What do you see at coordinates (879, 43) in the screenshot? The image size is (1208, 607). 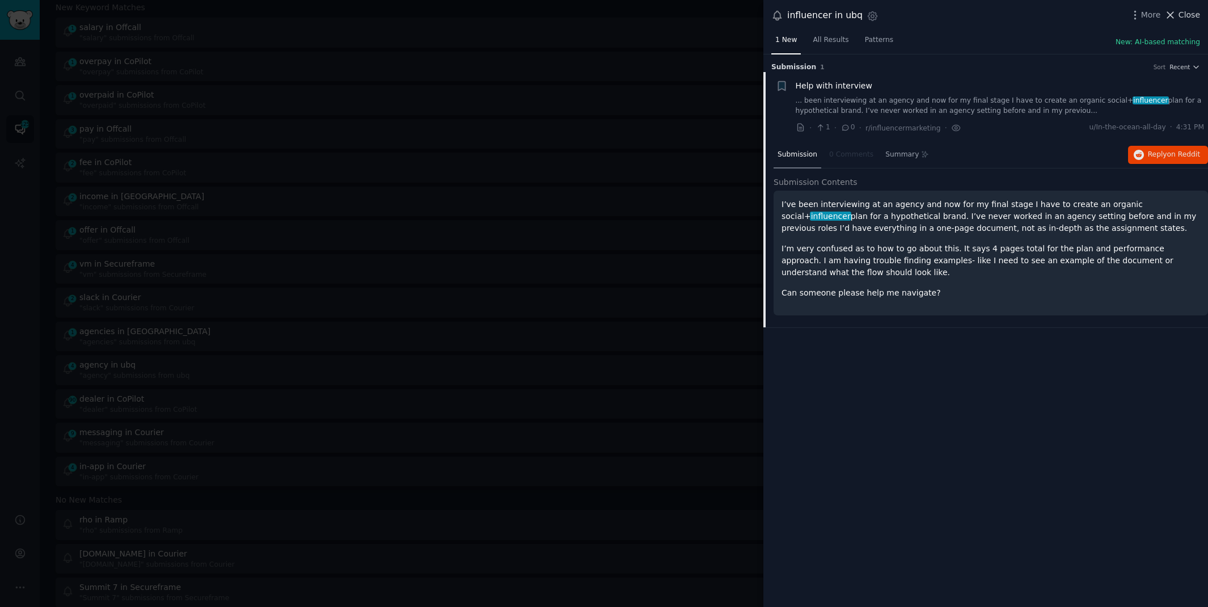 I see `a: Patterns` at bounding box center [879, 43].